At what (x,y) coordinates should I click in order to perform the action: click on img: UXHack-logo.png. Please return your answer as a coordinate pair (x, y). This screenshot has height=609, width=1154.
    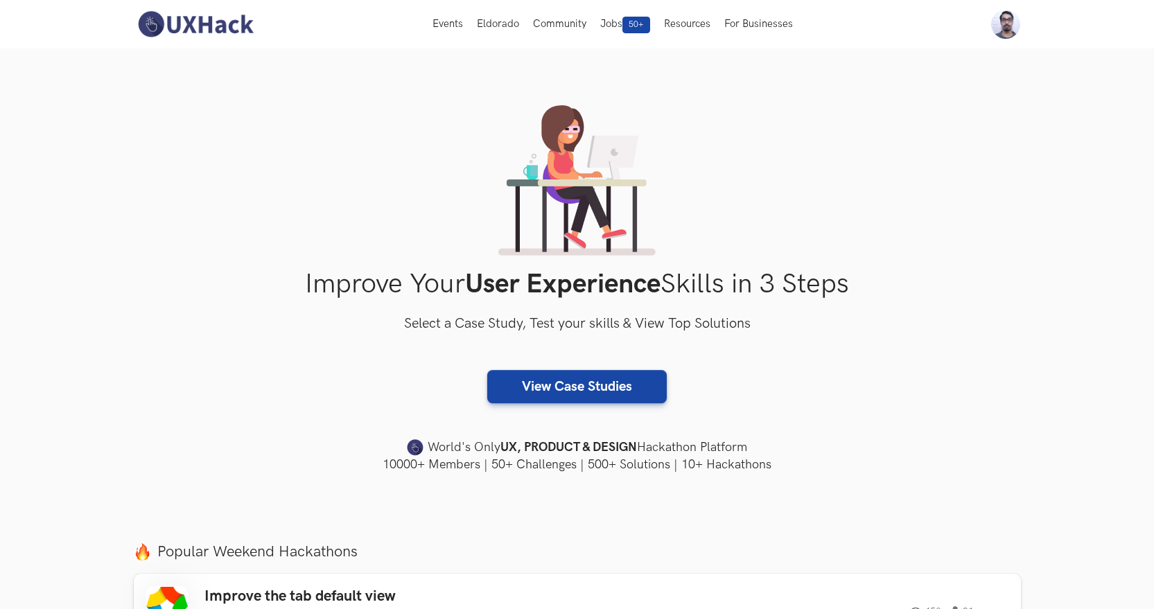
    Looking at the image, I should click on (195, 24).